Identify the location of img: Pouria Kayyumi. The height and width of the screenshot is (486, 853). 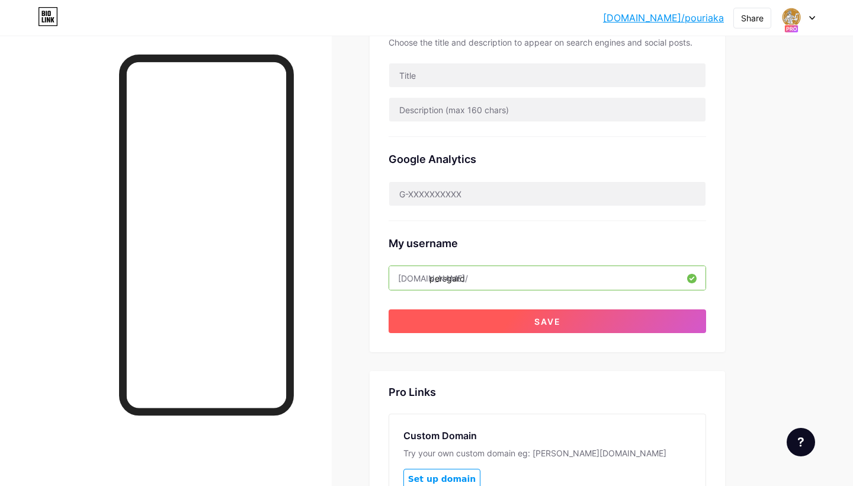
(792, 18).